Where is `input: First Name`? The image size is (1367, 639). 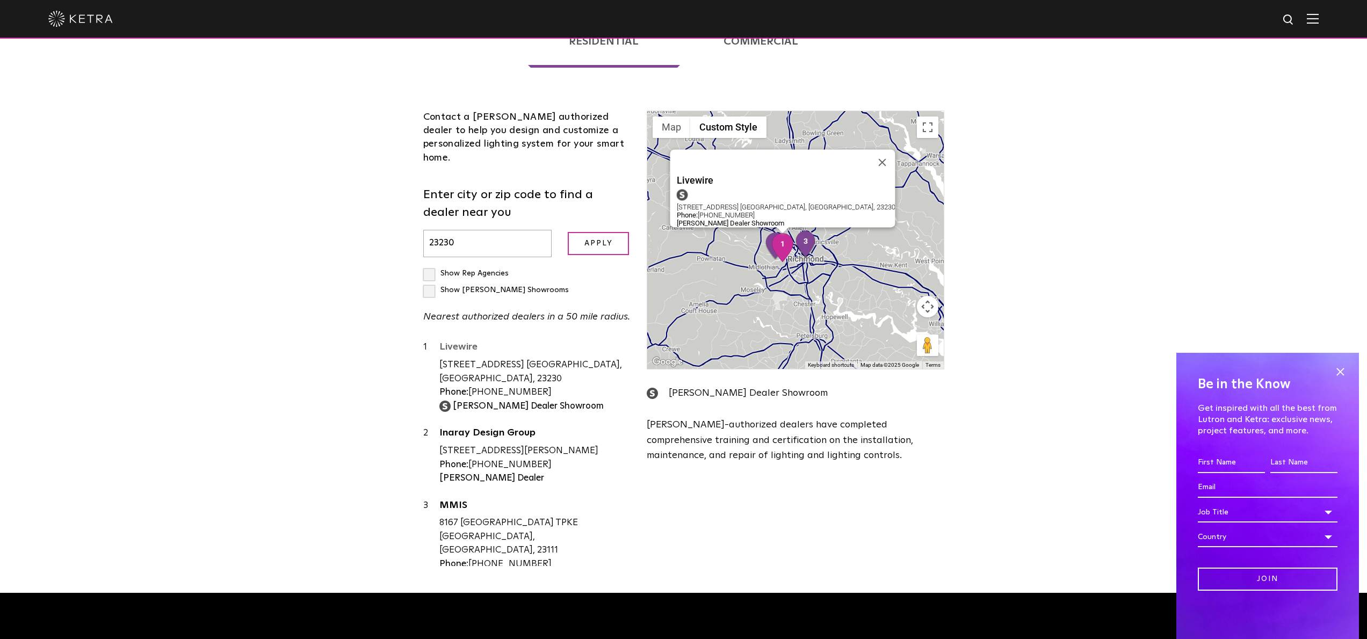
input: First Name is located at coordinates (1231, 463).